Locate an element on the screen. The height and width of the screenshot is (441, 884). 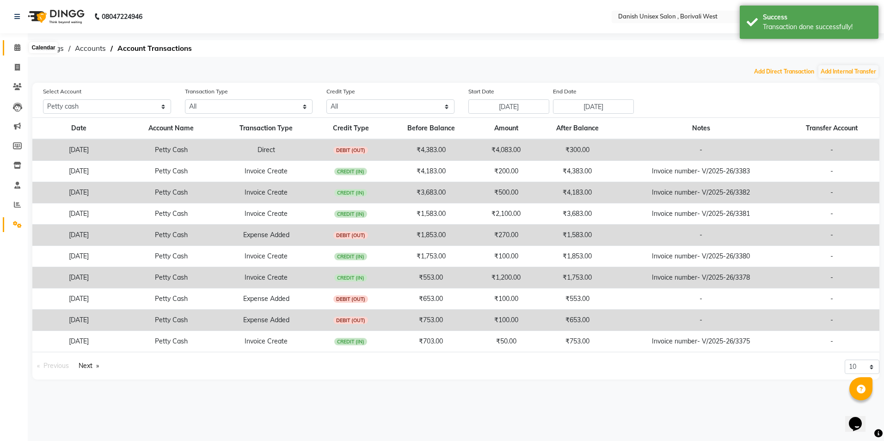
td: ₹2,100.00 is located at coordinates (506, 214).